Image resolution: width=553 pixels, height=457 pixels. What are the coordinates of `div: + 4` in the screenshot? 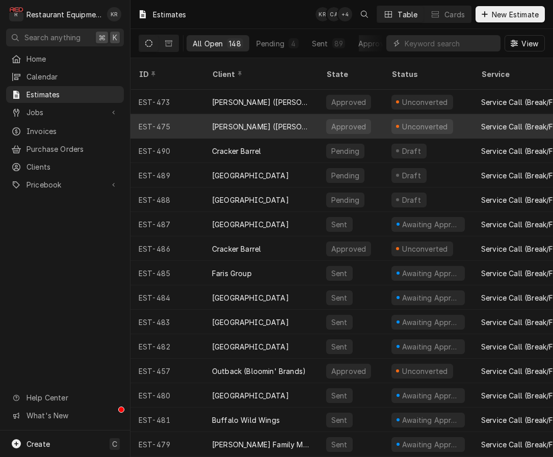 It's located at (345, 14).